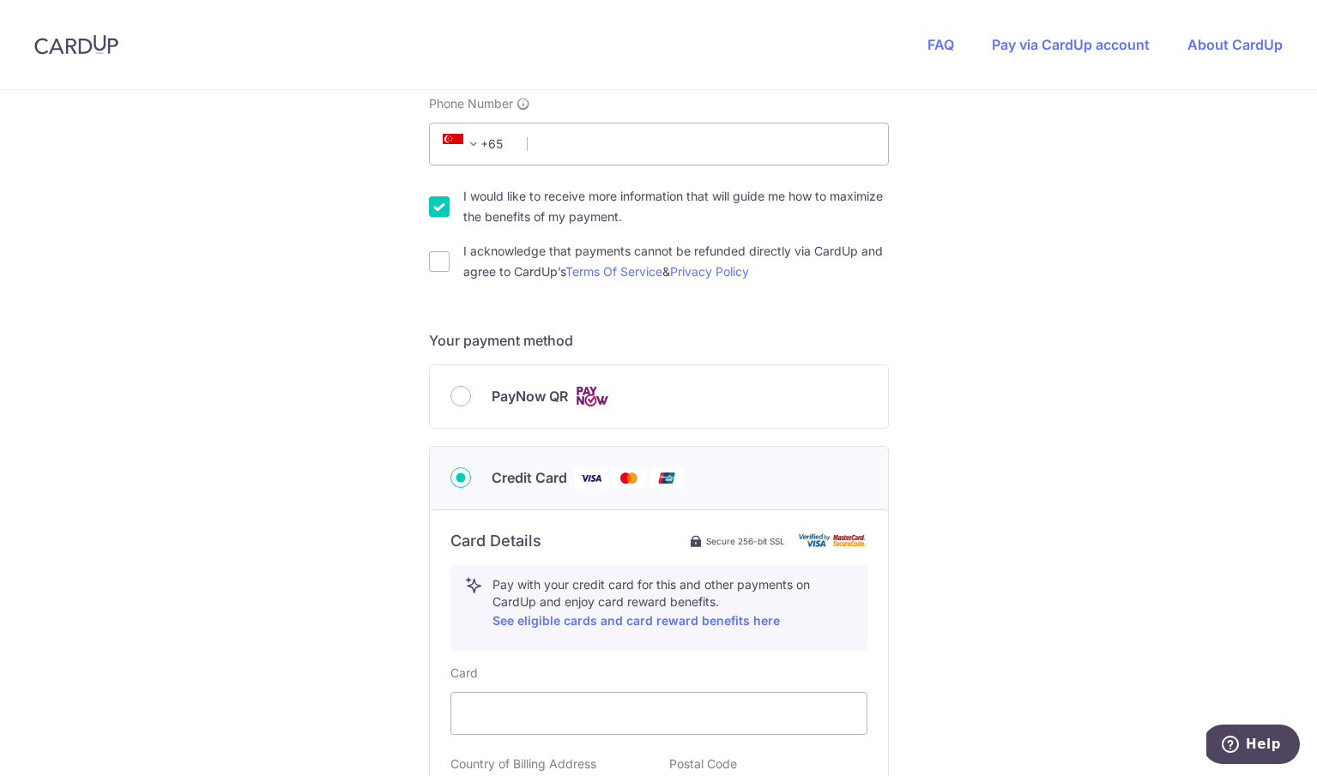  I want to click on label: Postal Code, so click(703, 764).